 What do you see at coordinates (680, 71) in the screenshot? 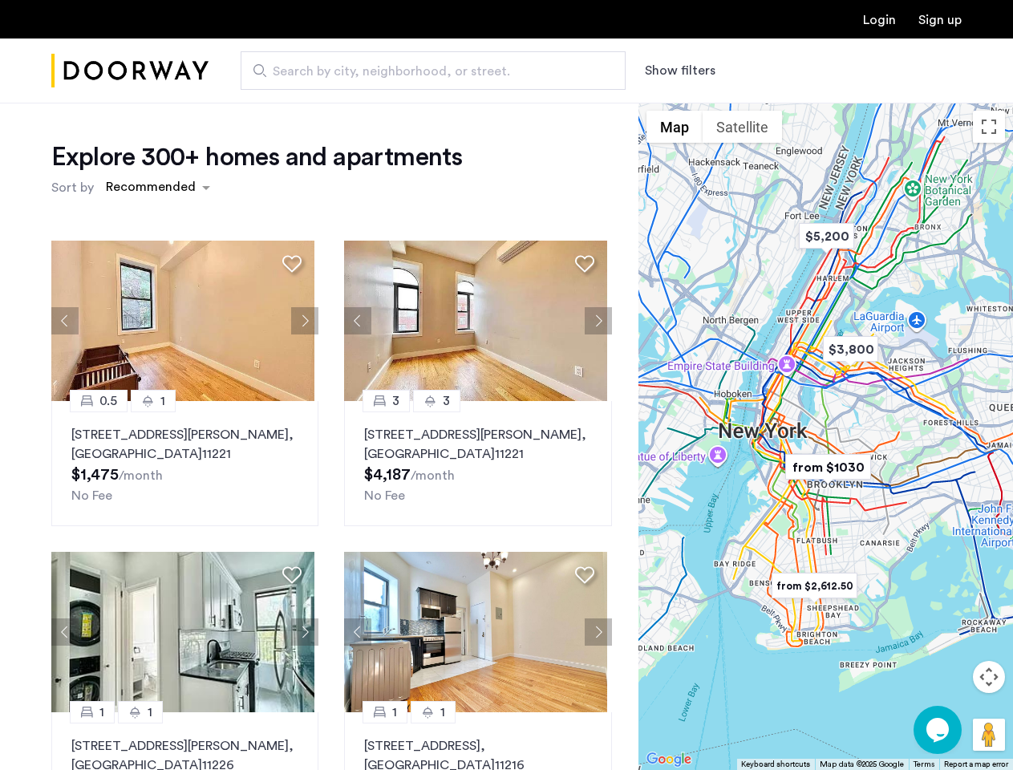
I see `button: Show or hide filters` at bounding box center [680, 71].